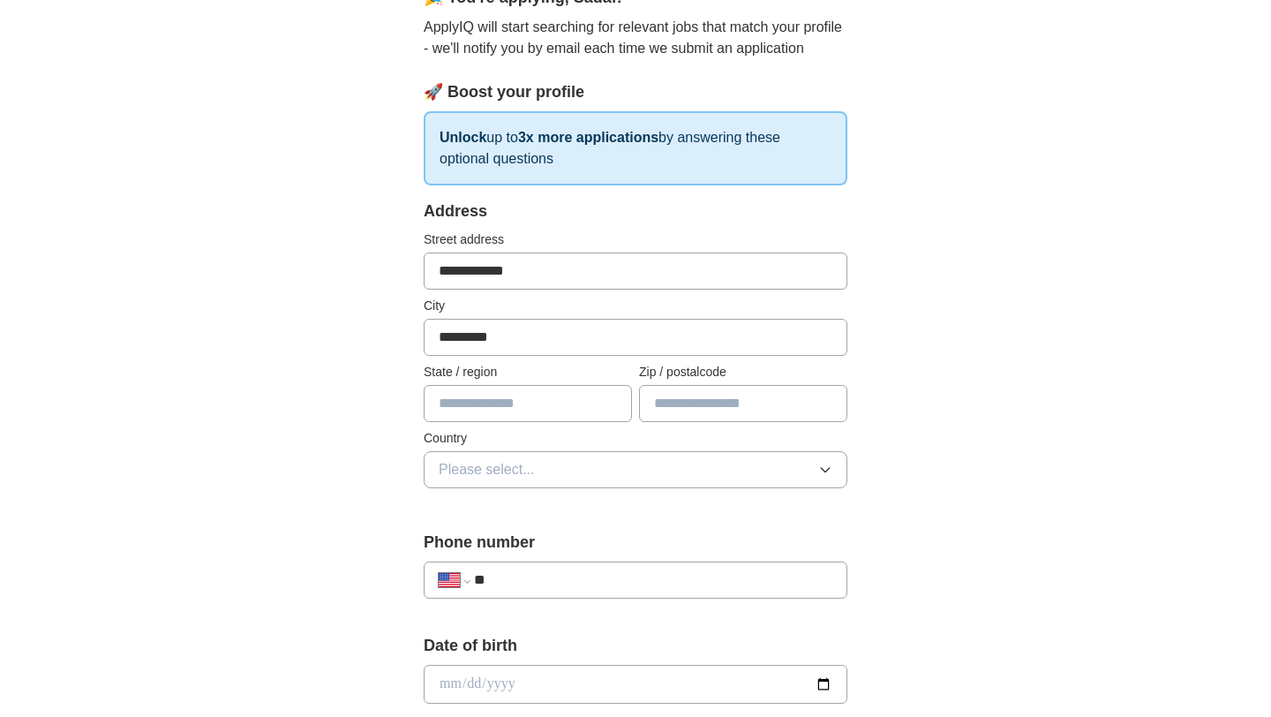  What do you see at coordinates (635, 239) in the screenshot?
I see `label: Street address` at bounding box center [635, 239].